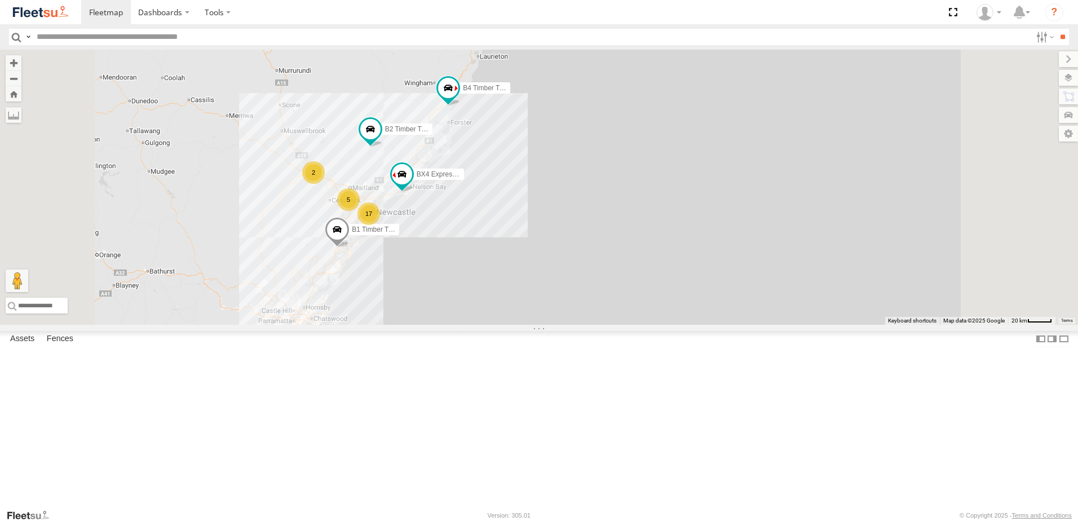 The width and height of the screenshot is (1078, 521). What do you see at coordinates (1052, 339) in the screenshot?
I see `label: Dock Summary Table to the Right` at bounding box center [1052, 339].